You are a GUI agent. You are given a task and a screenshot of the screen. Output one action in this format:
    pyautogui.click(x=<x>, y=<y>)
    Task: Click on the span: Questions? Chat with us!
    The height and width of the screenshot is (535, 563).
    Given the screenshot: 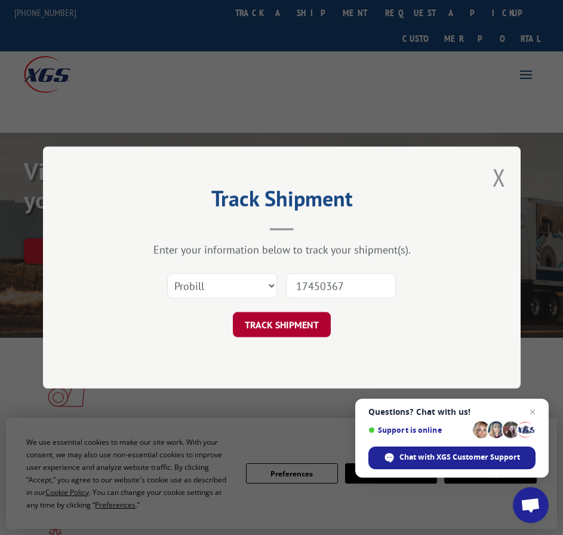 What is the action you would take?
    pyautogui.click(x=452, y=412)
    